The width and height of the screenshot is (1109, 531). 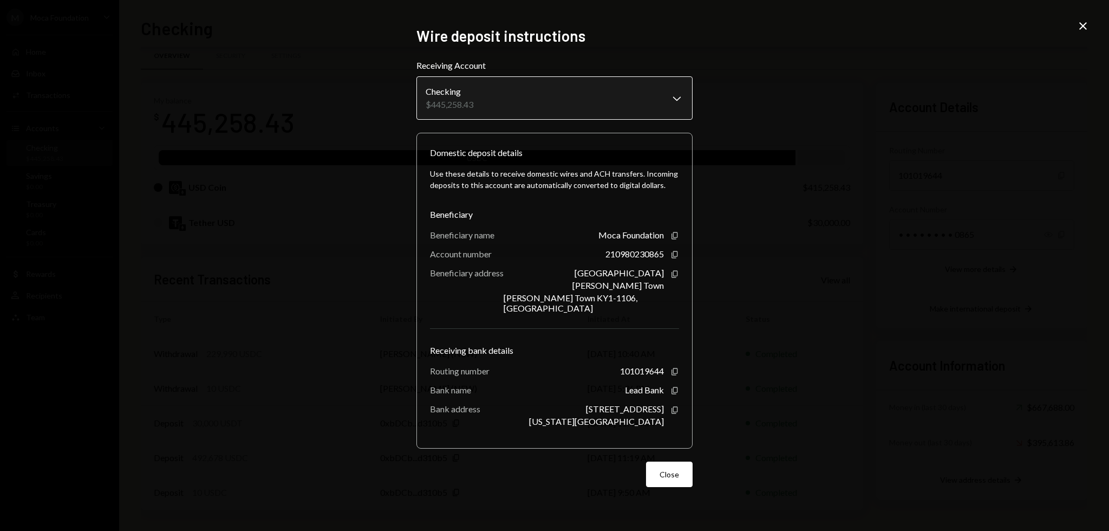 I want to click on div: 210980230865, so click(x=635, y=253).